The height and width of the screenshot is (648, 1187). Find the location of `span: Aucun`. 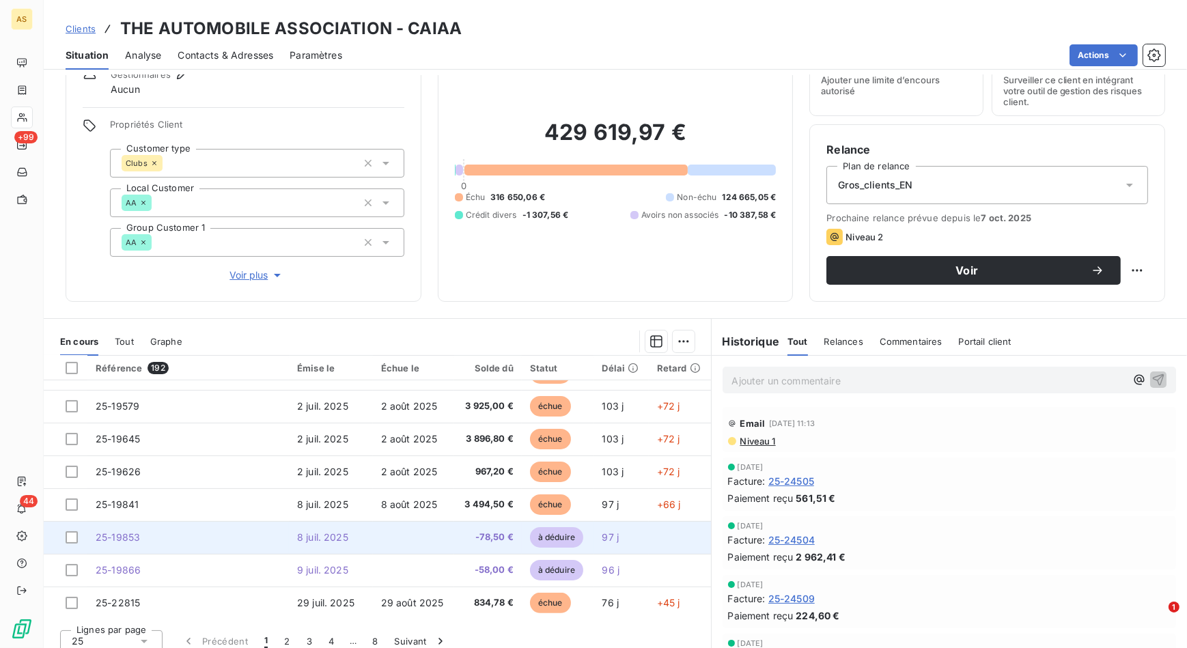

span: Aucun is located at coordinates (125, 90).